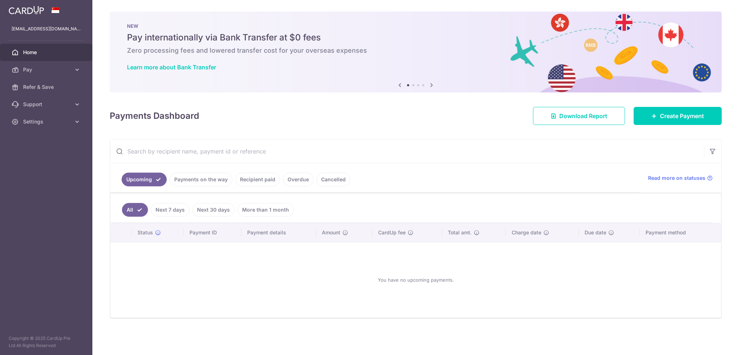  Describe the element at coordinates (298, 179) in the screenshot. I see `a: Overdue` at that location.